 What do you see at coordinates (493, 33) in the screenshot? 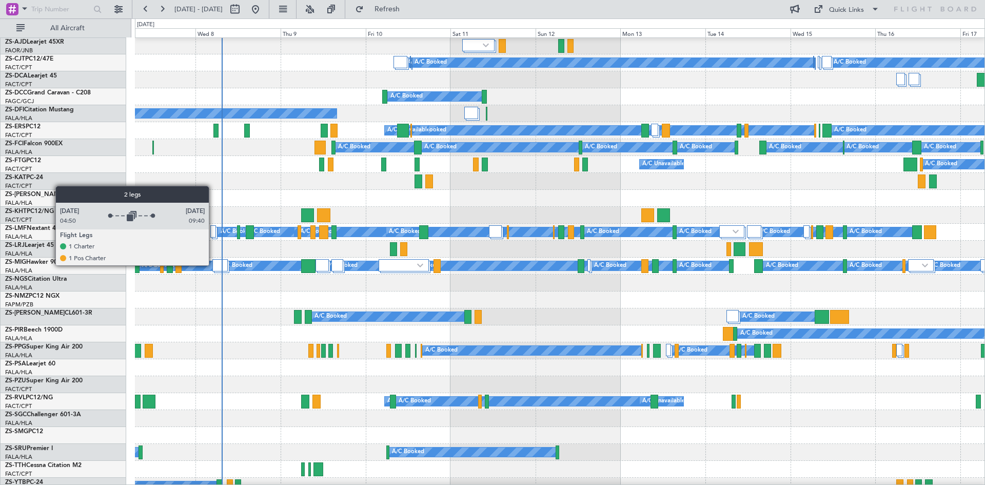
I see `div: Sat 11` at bounding box center [493, 33].